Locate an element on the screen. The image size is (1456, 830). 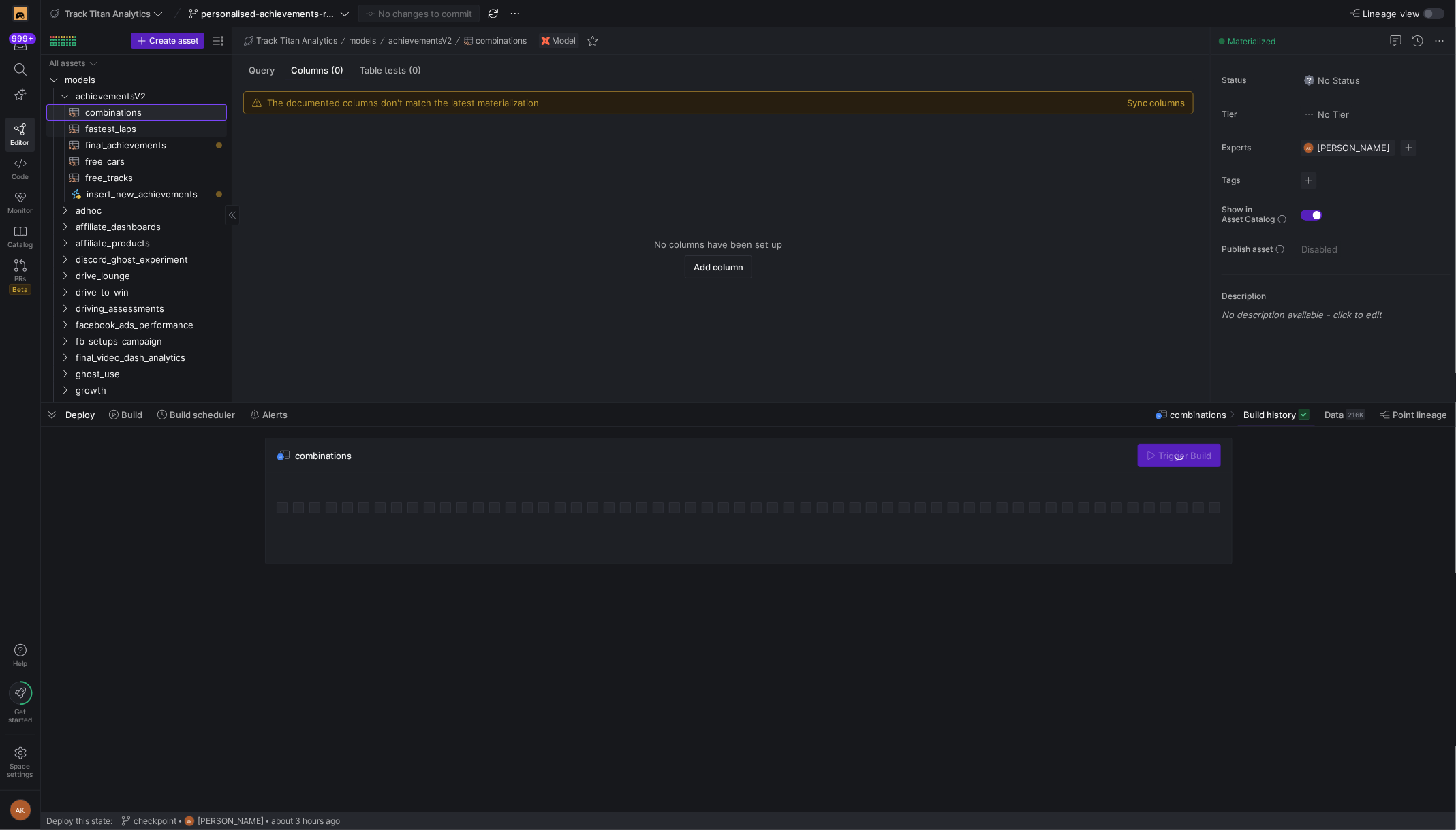
span: about 3 hours ago is located at coordinates (305, 821).